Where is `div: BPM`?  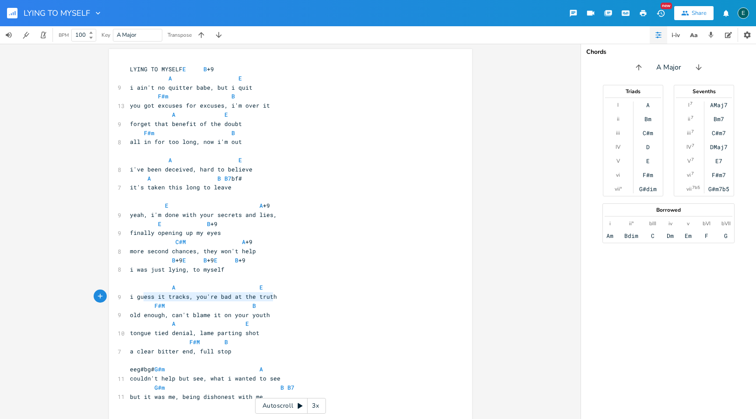 div: BPM is located at coordinates (63, 35).